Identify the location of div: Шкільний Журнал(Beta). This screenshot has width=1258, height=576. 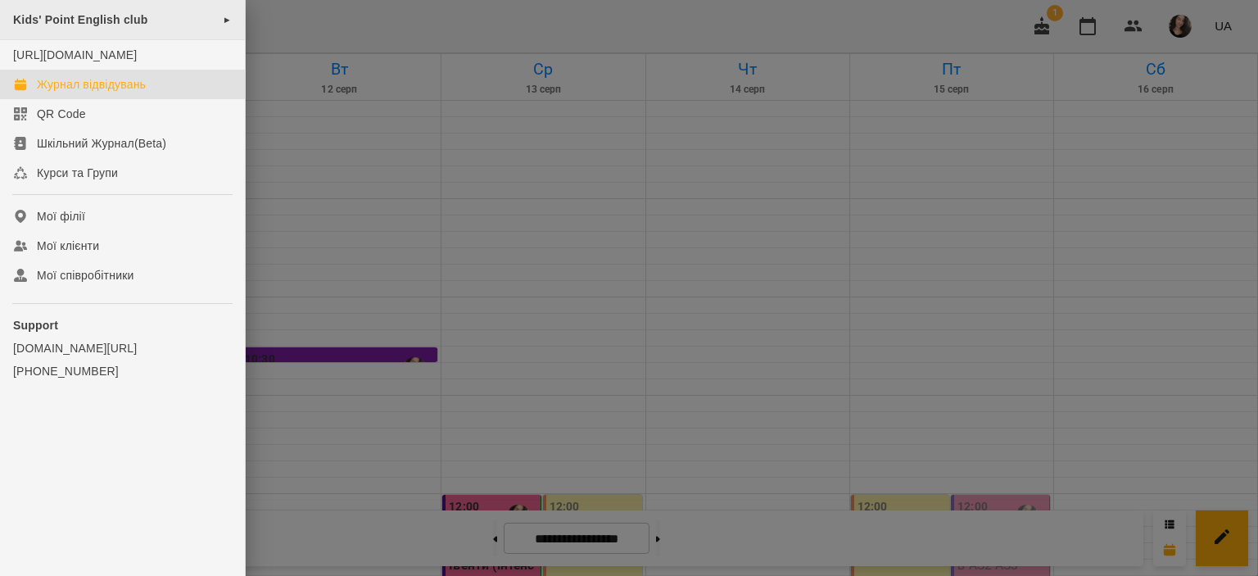
(102, 143).